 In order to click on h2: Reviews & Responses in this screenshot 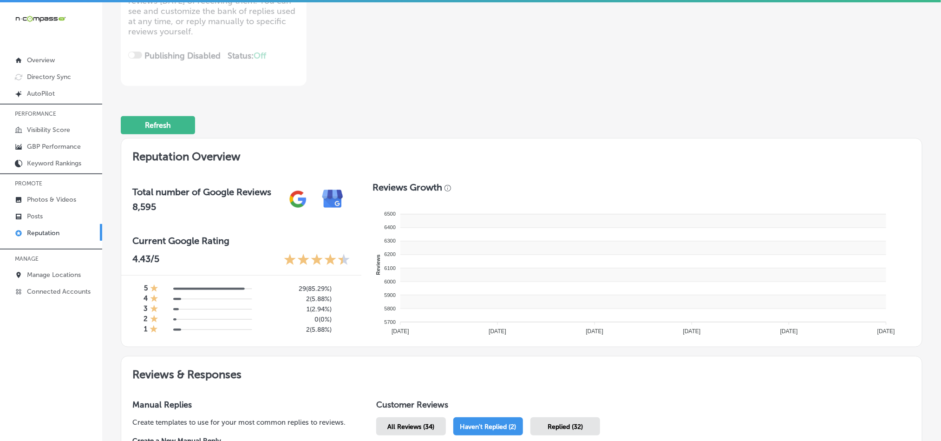, I will do `click(522, 372)`.